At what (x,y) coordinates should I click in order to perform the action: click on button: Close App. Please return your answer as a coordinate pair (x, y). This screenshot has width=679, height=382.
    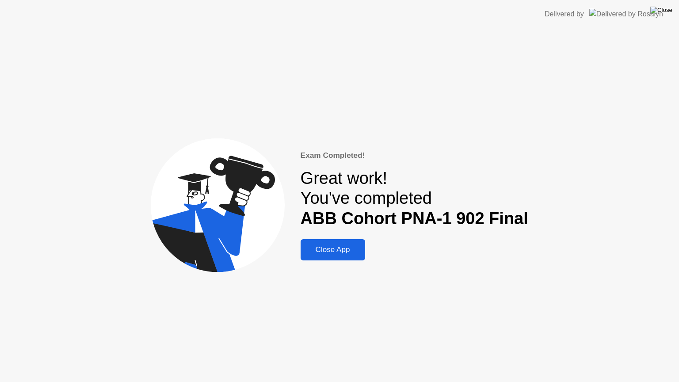
    Looking at the image, I should click on (333, 250).